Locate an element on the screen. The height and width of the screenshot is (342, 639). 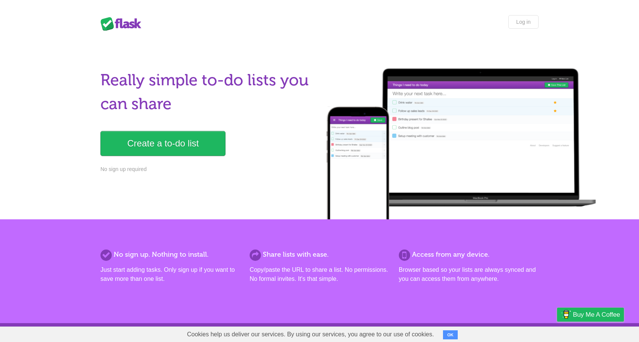
span: Buy me a coffee is located at coordinates (597, 315).